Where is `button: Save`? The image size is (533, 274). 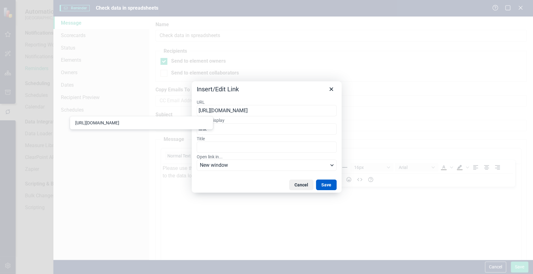 button: Save is located at coordinates (326, 185).